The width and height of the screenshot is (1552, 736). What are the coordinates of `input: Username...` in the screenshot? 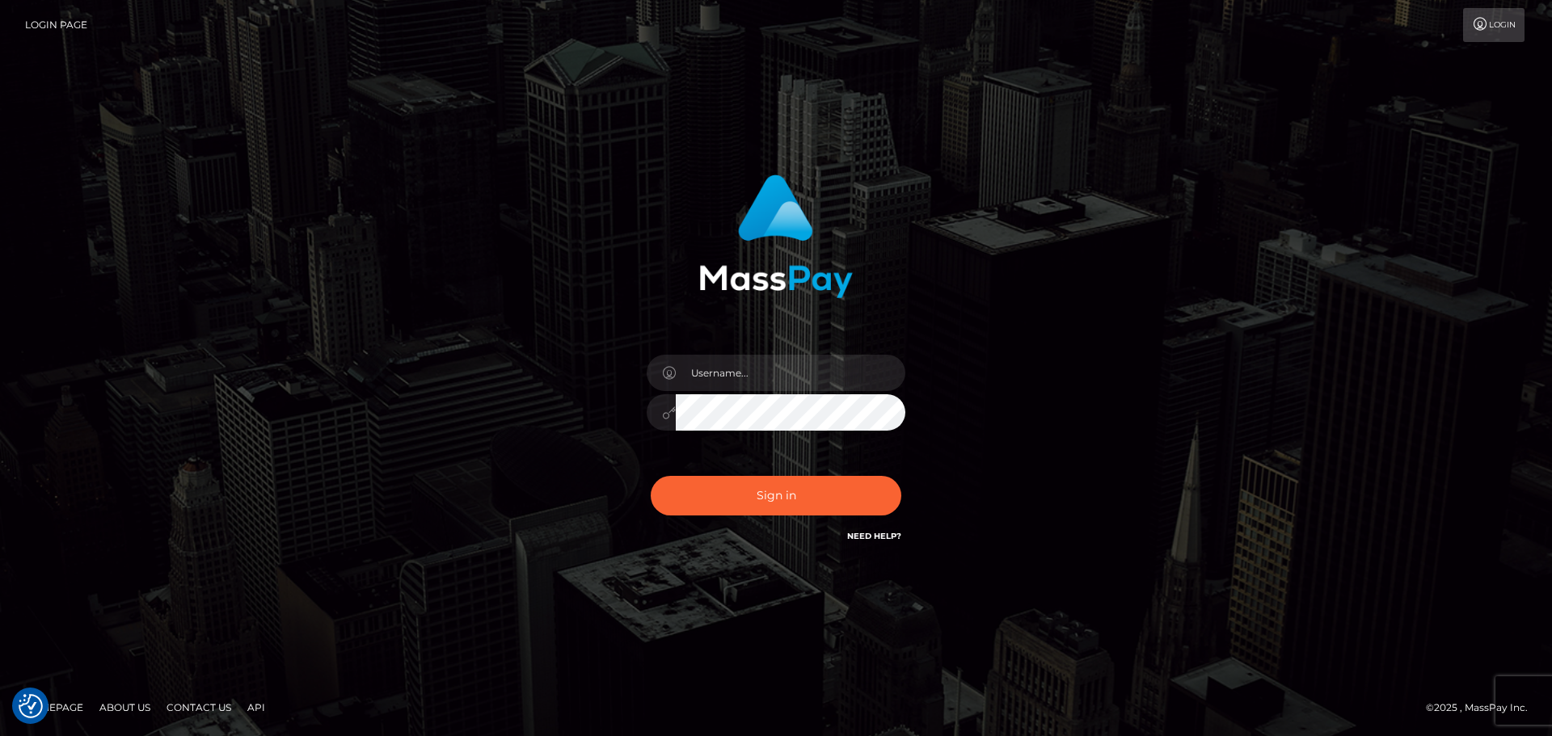 It's located at (790, 373).